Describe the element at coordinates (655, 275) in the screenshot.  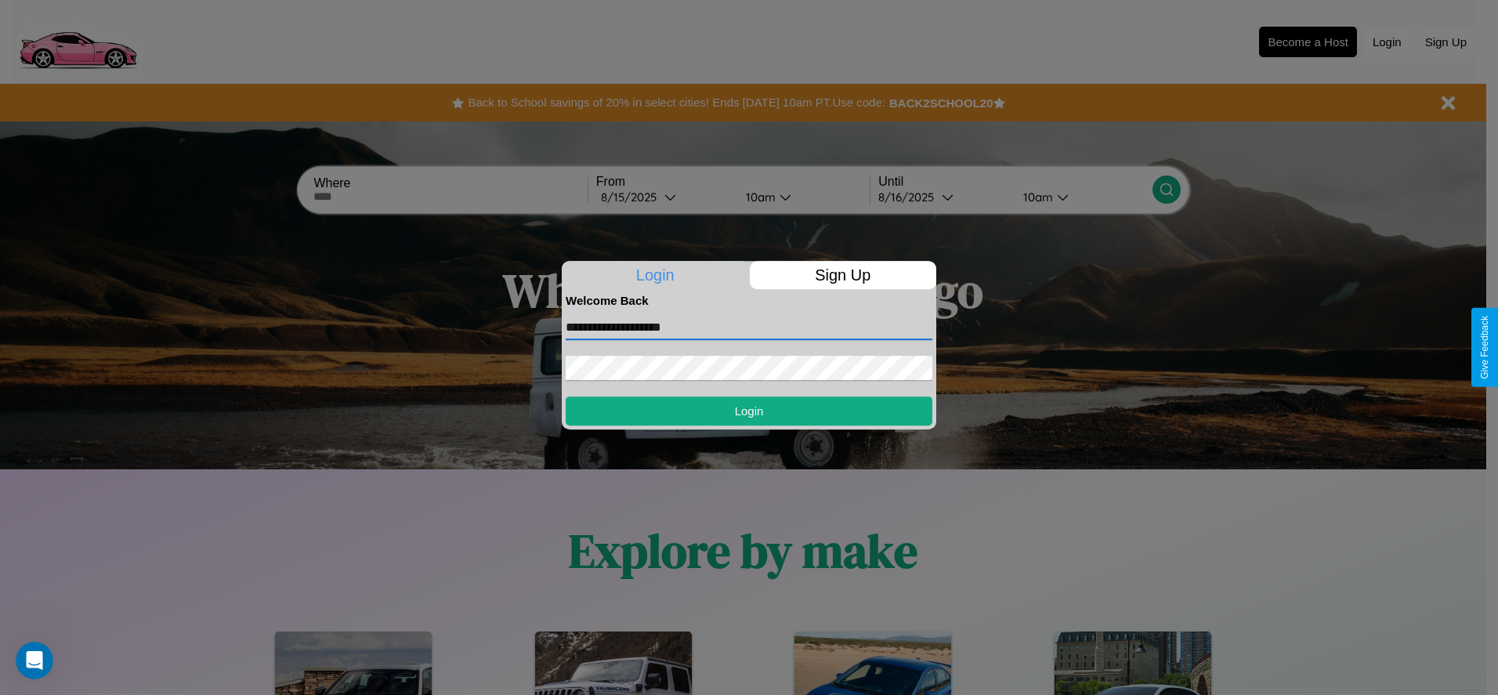
I see `p: Login` at that location.